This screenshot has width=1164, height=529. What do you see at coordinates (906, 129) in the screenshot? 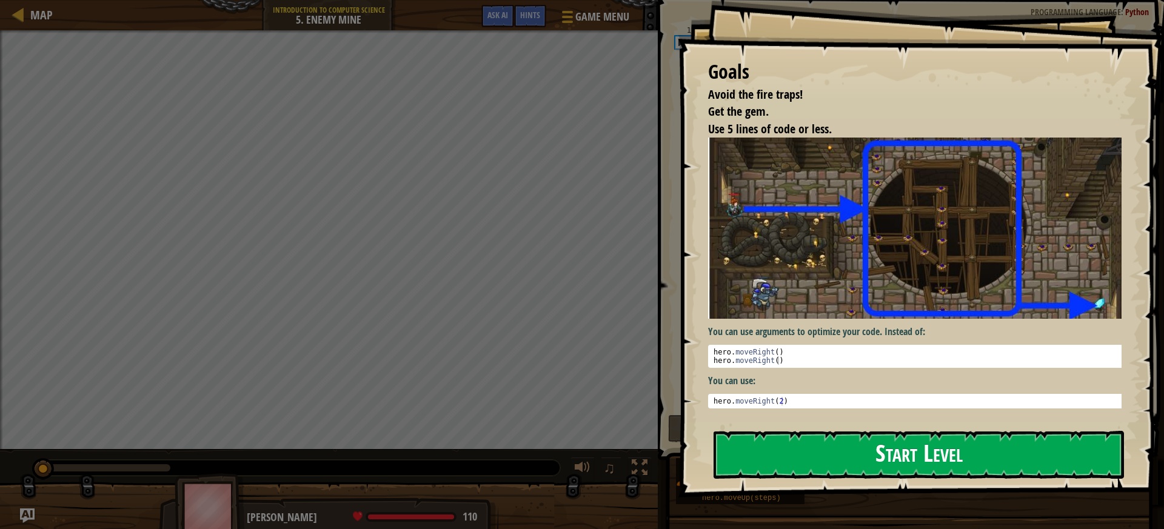
I see `li: Use 5 lines of code or less.` at bounding box center [906, 129].